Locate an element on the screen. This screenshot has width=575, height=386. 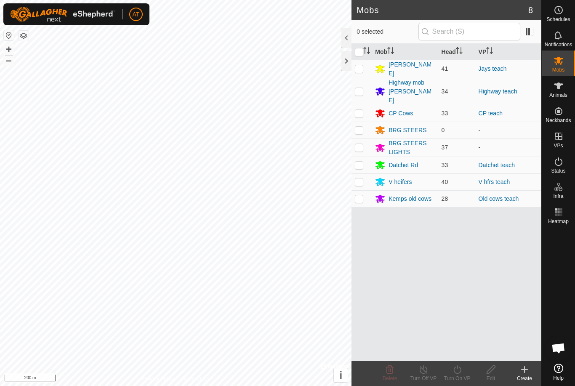
div: Kemps old cows is located at coordinates (410, 199).